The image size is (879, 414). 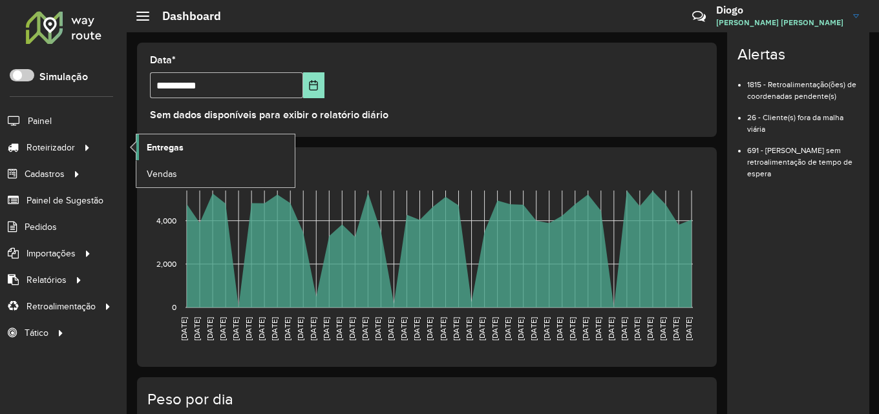 I want to click on a: Entregas, so click(x=215, y=147).